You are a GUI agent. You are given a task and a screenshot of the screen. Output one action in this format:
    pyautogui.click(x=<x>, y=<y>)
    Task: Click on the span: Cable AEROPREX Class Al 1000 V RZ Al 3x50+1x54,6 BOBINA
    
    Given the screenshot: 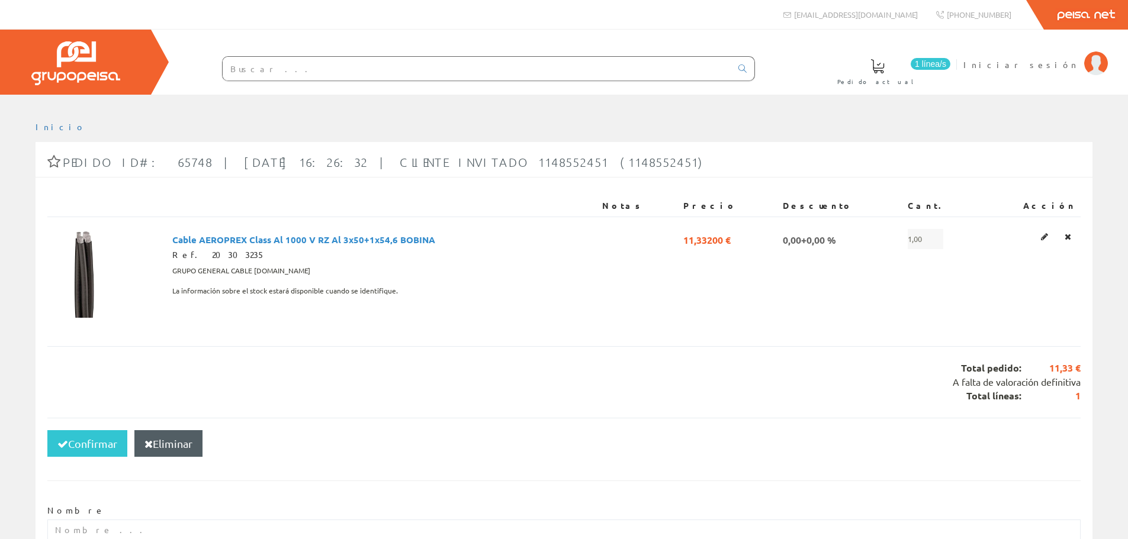 What is the action you would take?
    pyautogui.click(x=304, y=239)
    